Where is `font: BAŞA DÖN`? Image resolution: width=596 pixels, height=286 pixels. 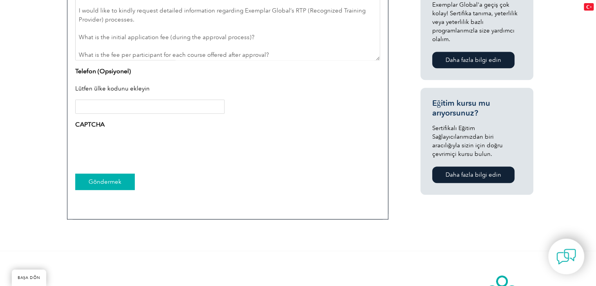
font: BAŞA DÖN is located at coordinates (29, 278).